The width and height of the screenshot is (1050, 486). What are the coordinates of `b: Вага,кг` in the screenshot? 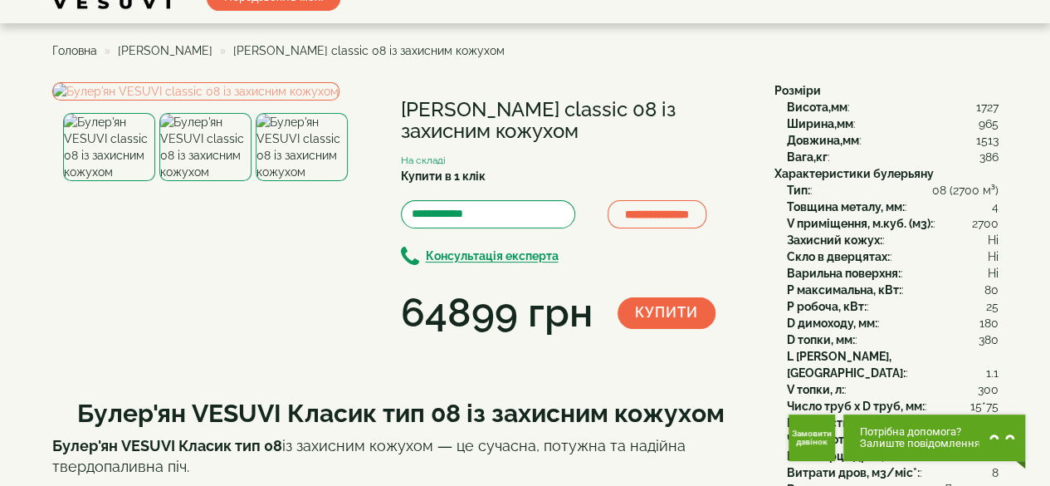 It's located at (807, 157).